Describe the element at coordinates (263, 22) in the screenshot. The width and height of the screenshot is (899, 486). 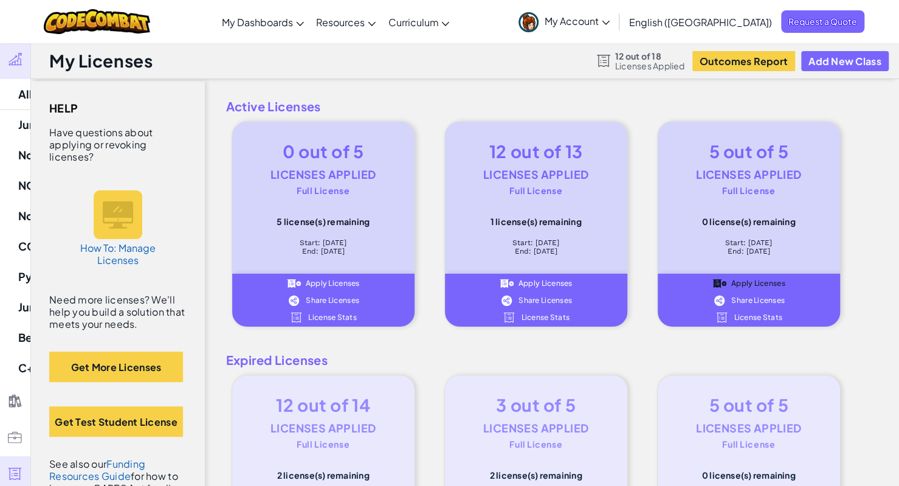
I see `a: My Dashboards` at that location.